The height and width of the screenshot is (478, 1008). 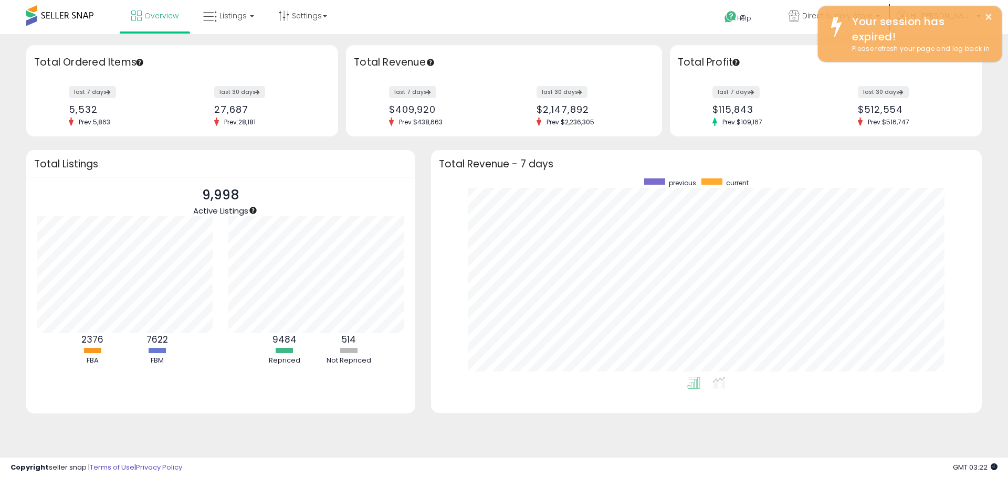 I want to click on div: Not Repriced, so click(x=349, y=361).